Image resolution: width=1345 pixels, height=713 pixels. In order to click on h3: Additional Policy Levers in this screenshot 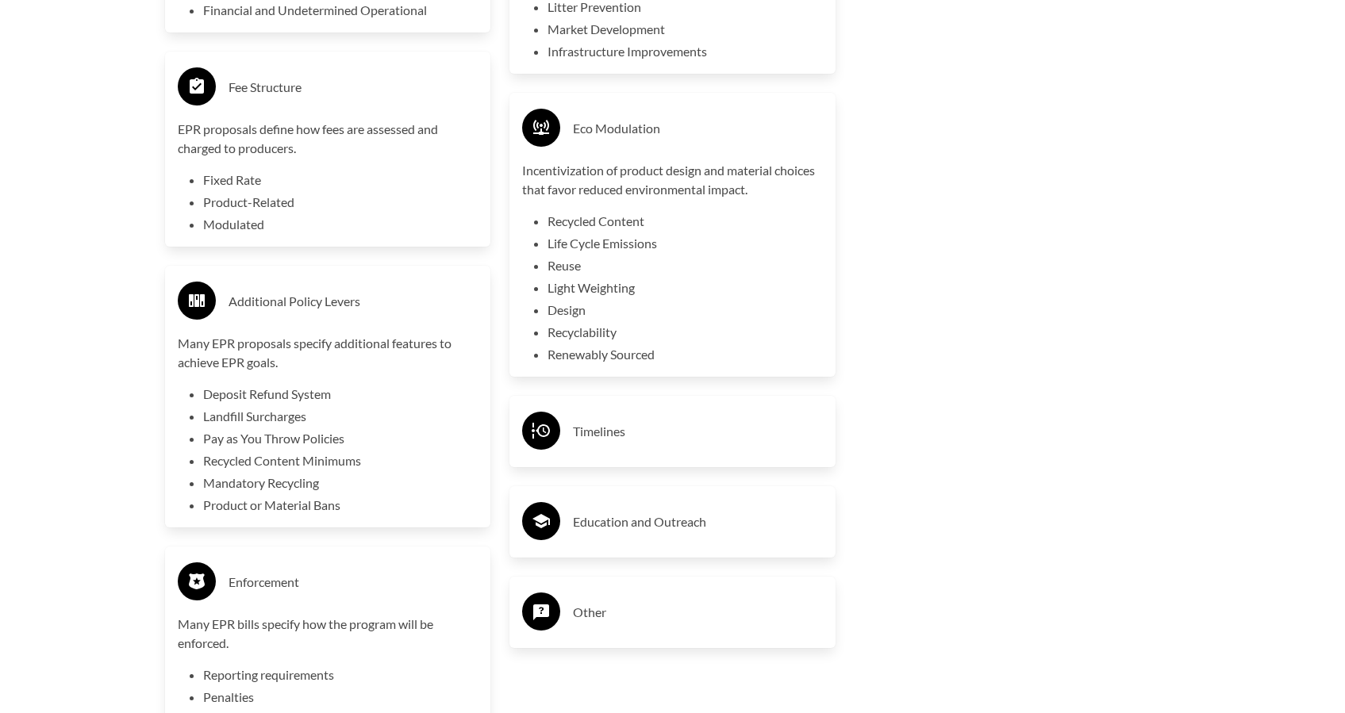, I will do `click(353, 301)`.